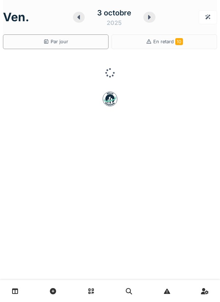 The image size is (220, 302). Describe the element at coordinates (114, 23) in the screenshot. I see `div: 2025` at that location.